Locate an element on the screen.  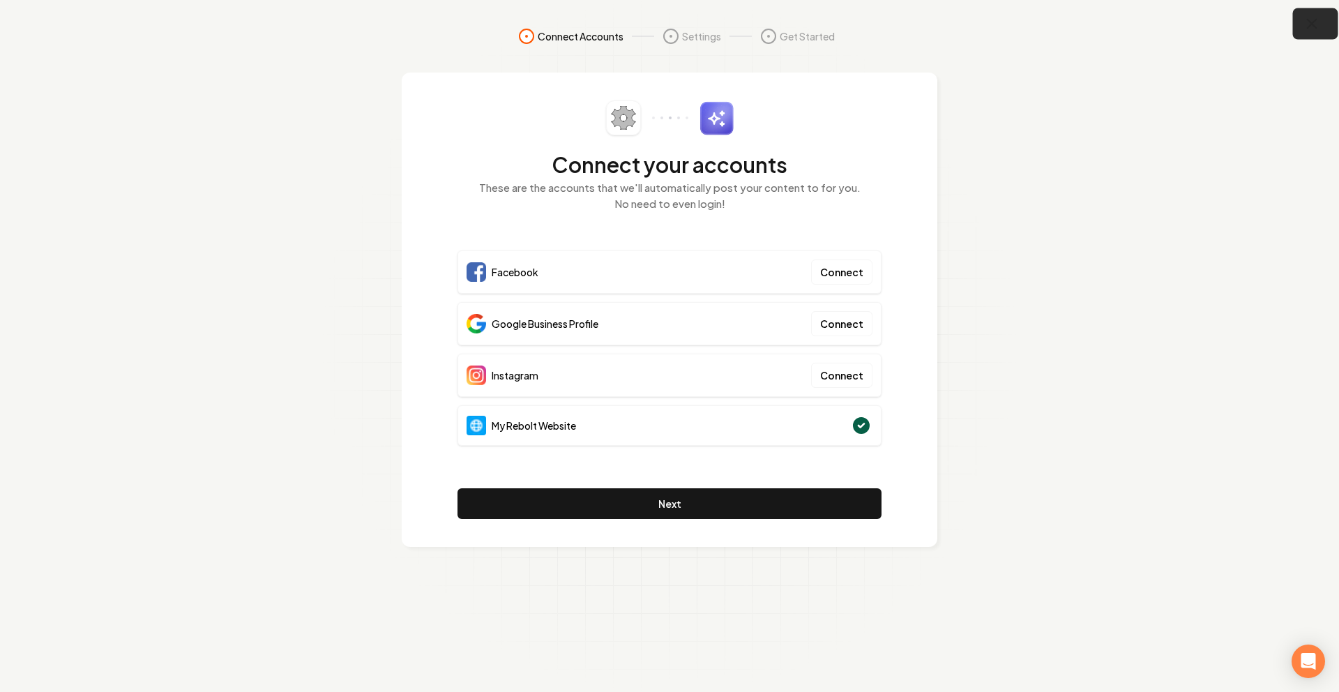
img: connector-dots.svg is located at coordinates (670, 118).